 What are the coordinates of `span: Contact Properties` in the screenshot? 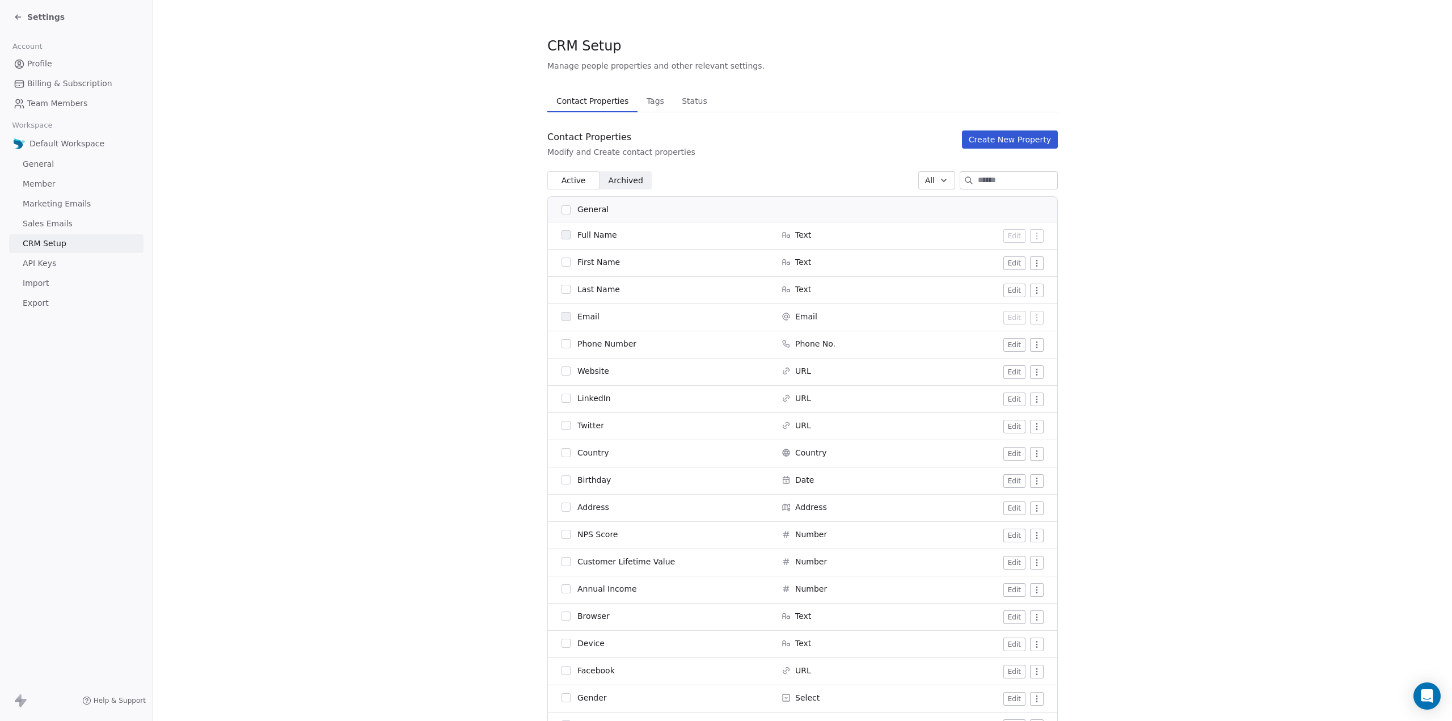 It's located at (592, 101).